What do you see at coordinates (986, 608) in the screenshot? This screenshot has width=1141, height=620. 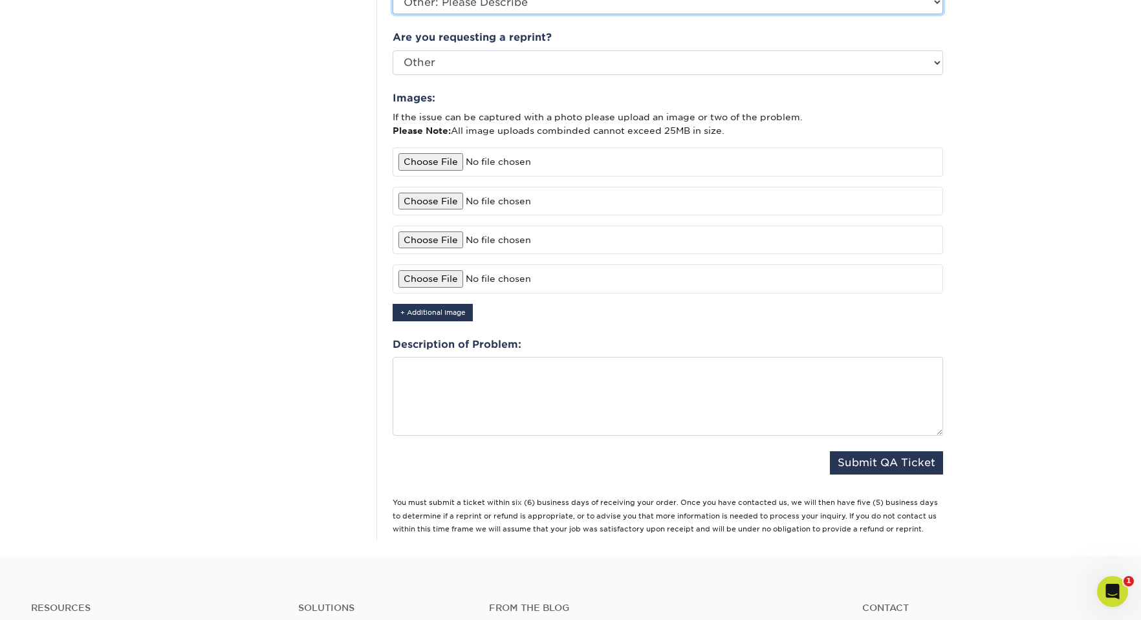 I see `a: Contact` at bounding box center [986, 608].